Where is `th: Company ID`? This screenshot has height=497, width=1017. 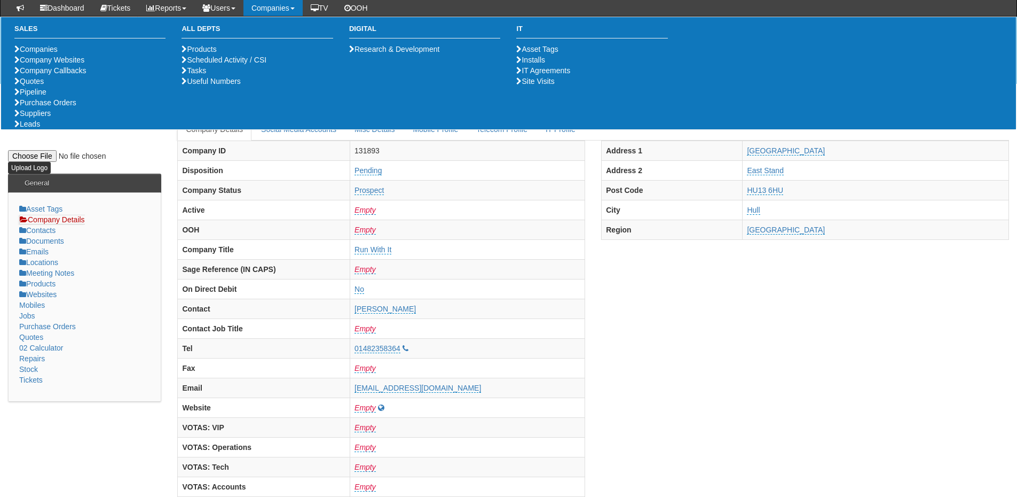 th: Company ID is located at coordinates (264, 150).